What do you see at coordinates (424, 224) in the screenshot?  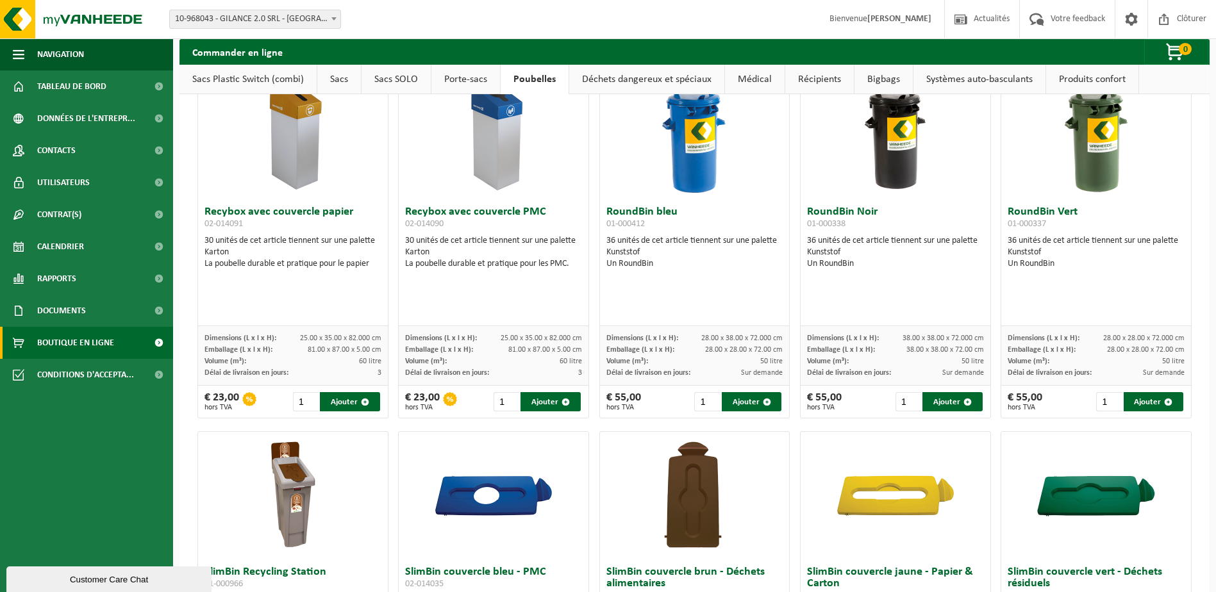 I see `span: 02-014090` at bounding box center [424, 224].